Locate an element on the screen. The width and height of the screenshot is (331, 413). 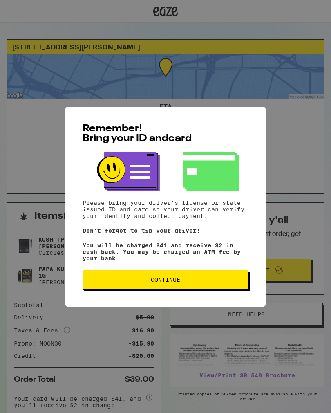
span: Remember! Bring your ID and card is located at coordinates (137, 134).